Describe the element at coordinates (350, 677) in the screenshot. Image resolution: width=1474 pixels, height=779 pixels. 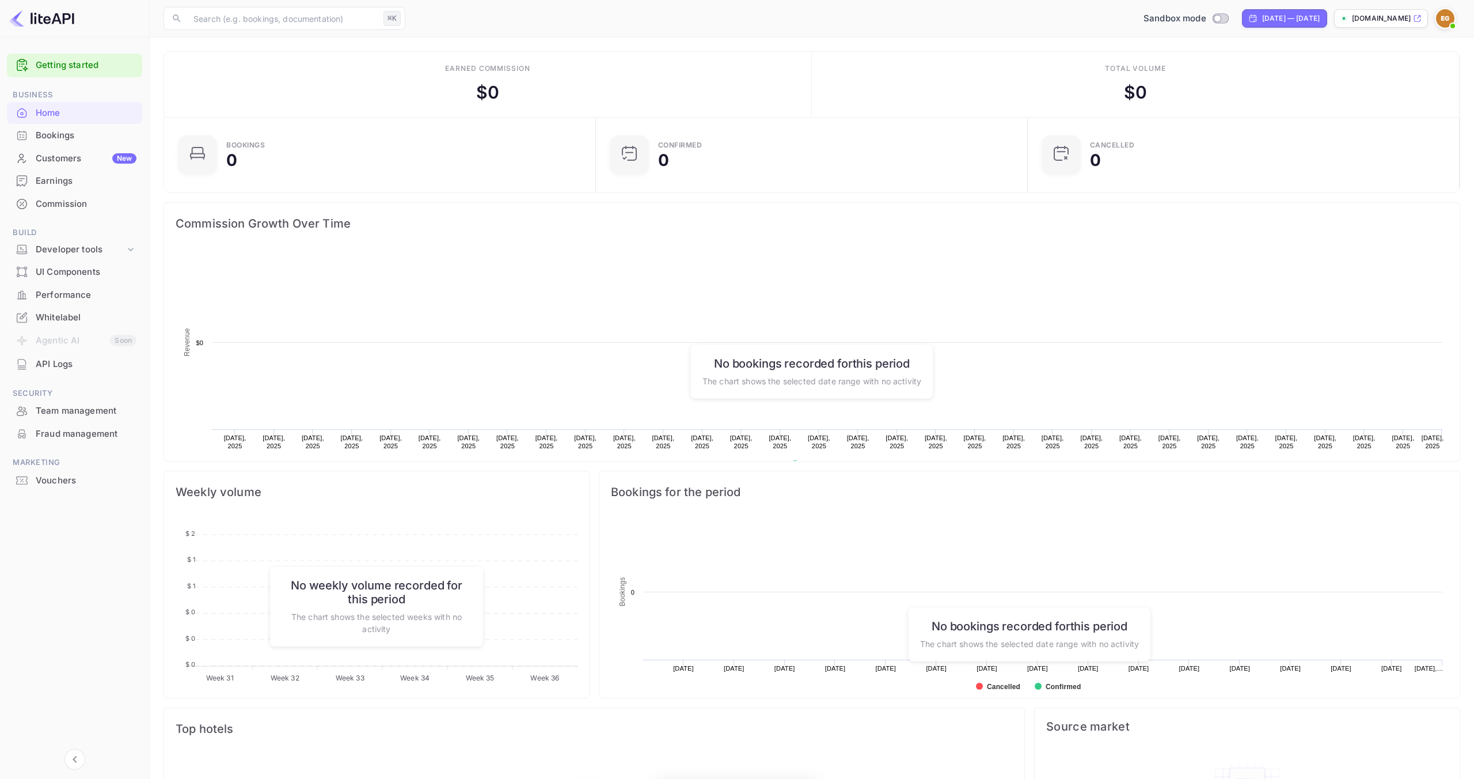
I see `tspan: Week 33` at that location.